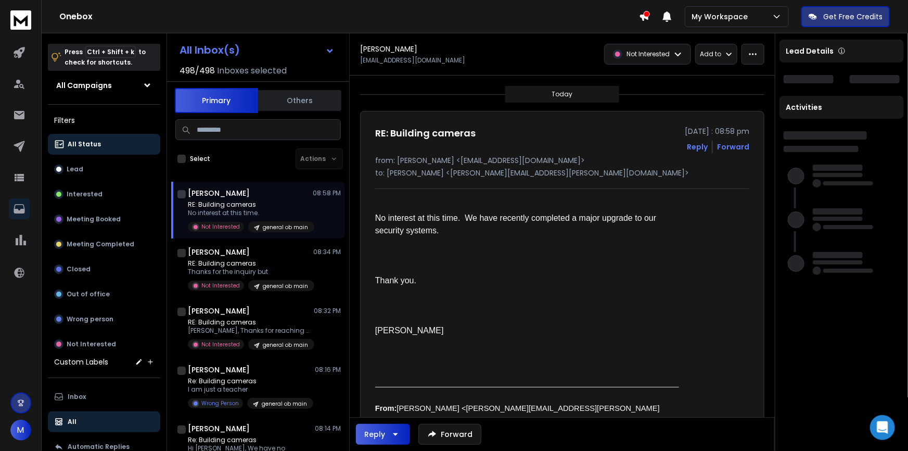  What do you see at coordinates (210, 50) in the screenshot?
I see `h1: All Inbox(s)` at bounding box center [210, 50].